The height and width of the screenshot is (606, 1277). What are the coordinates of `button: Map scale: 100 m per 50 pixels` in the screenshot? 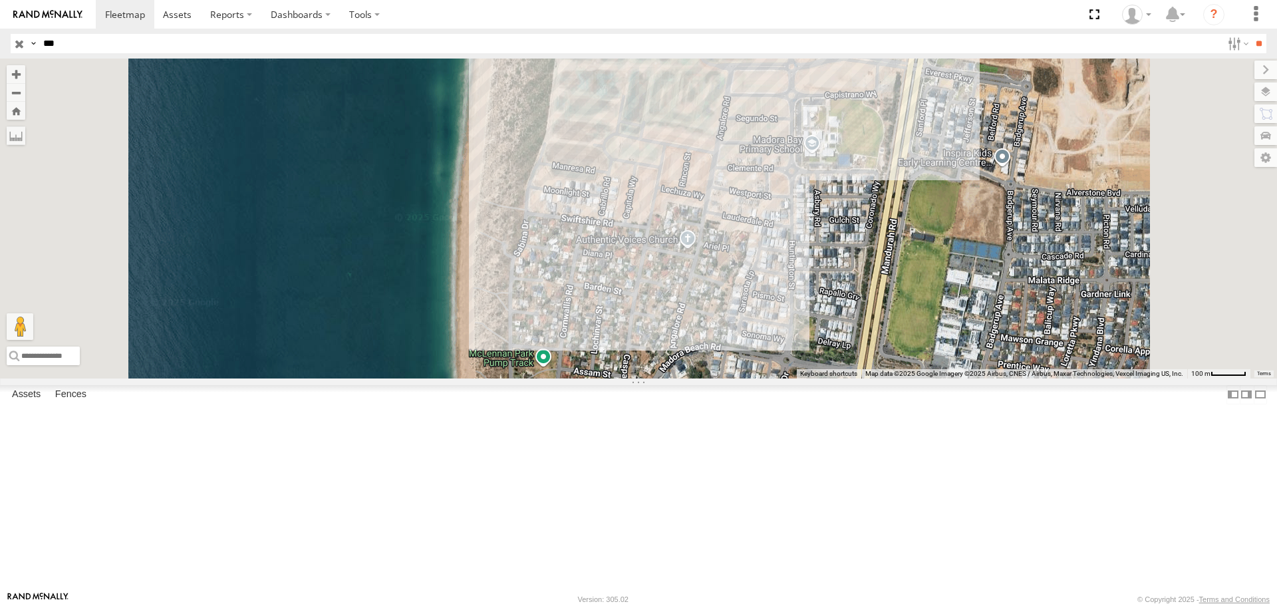 It's located at (1218, 374).